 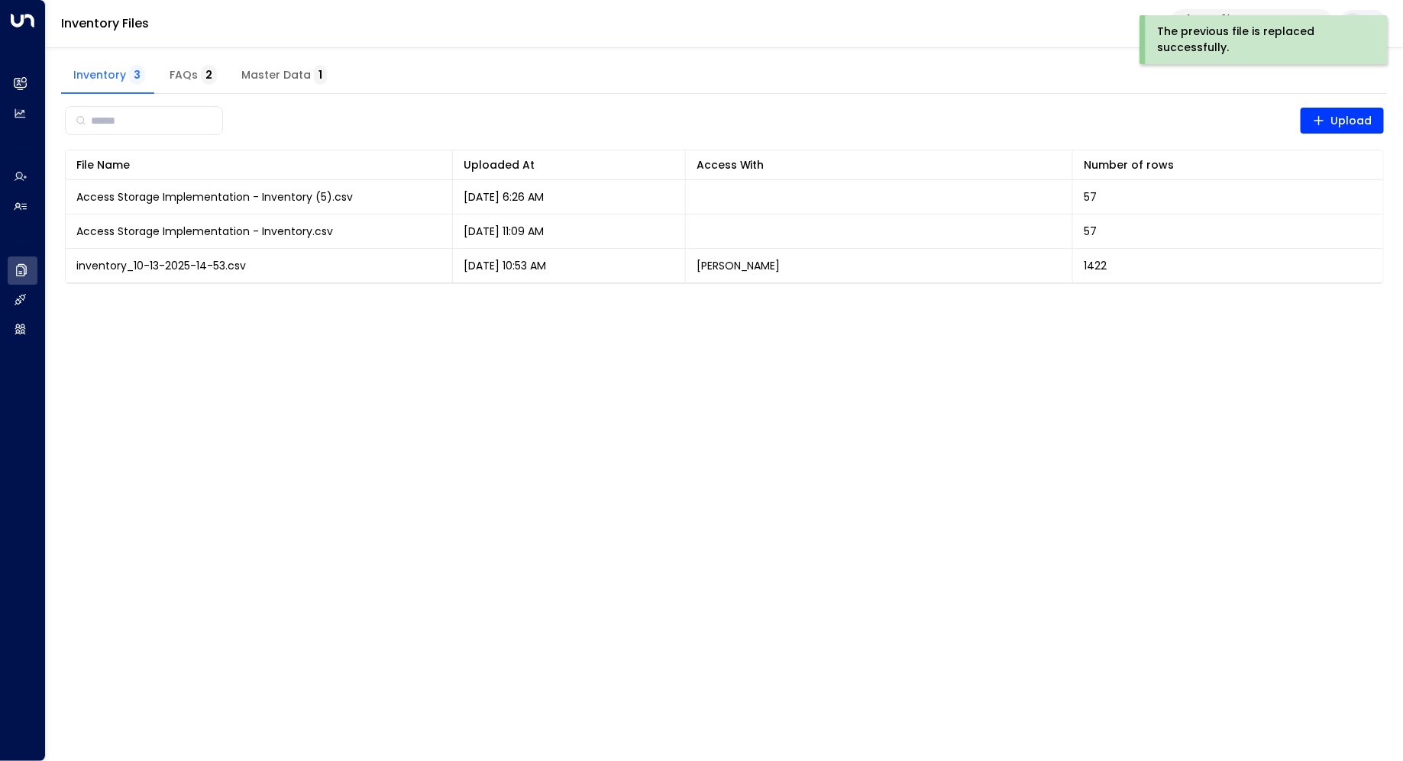 I want to click on span: 2, so click(x=208, y=75).